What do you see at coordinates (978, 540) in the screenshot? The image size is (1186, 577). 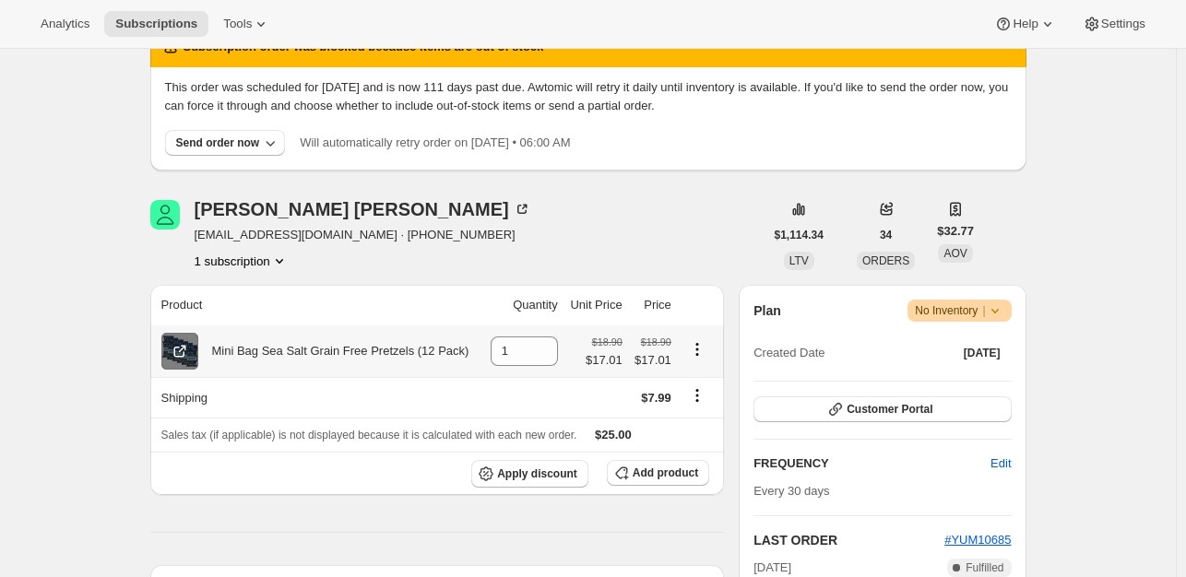 I see `a: #YUM10685` at bounding box center [978, 540].